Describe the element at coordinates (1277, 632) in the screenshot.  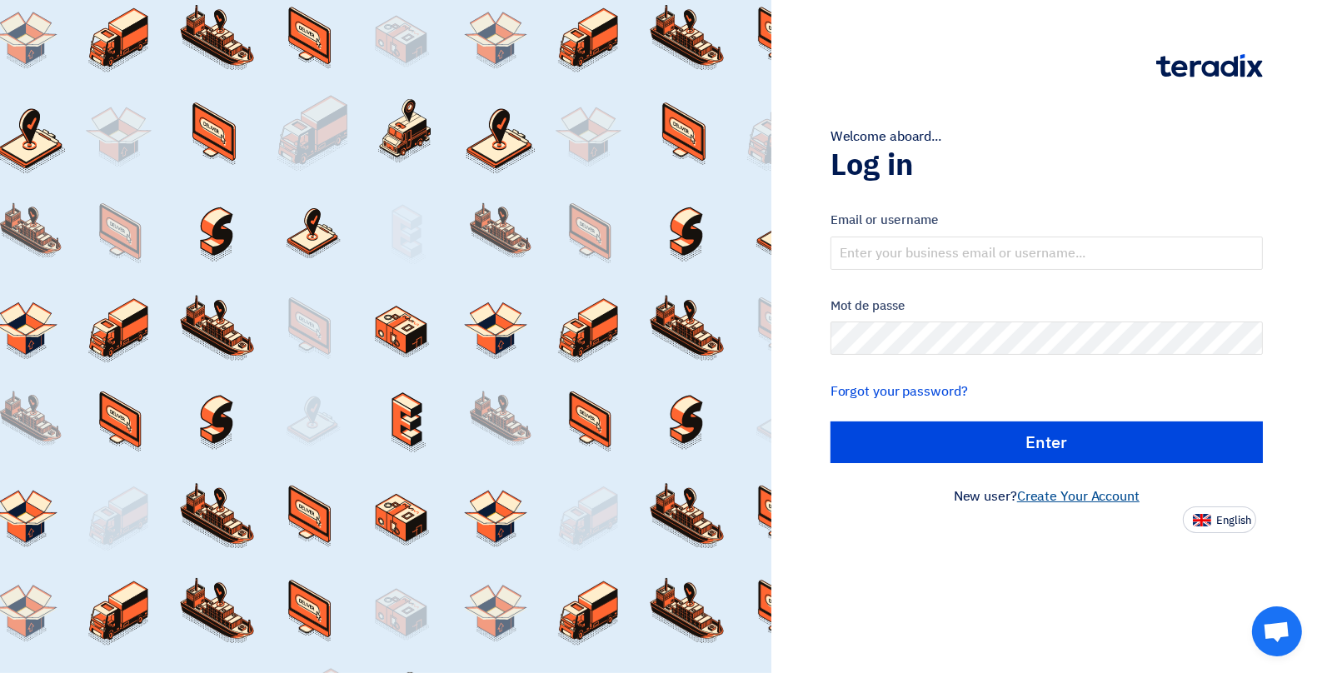
I see `div: Open chat` at that location.